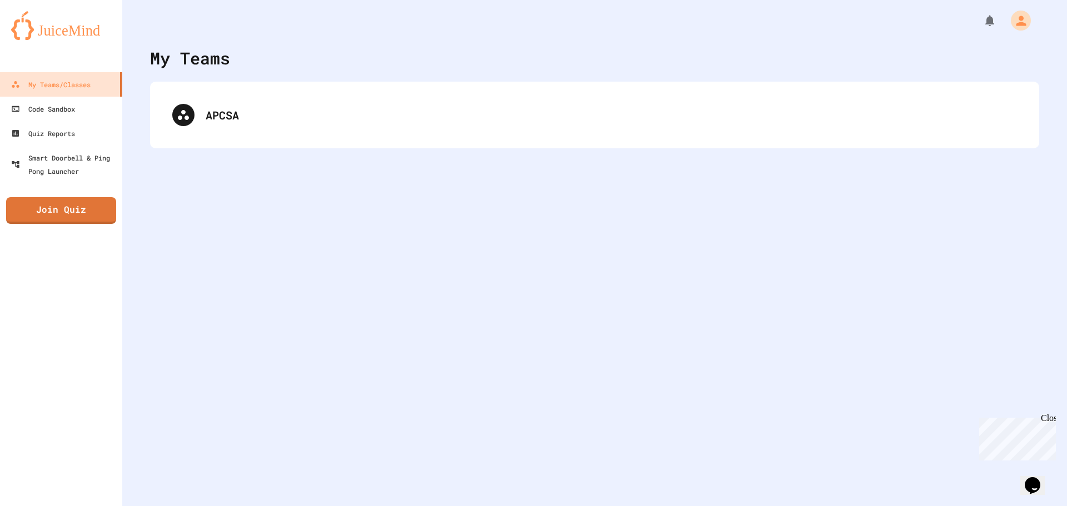 This screenshot has height=506, width=1067. What do you see at coordinates (43, 133) in the screenshot?
I see `div: Quiz Reports` at bounding box center [43, 133].